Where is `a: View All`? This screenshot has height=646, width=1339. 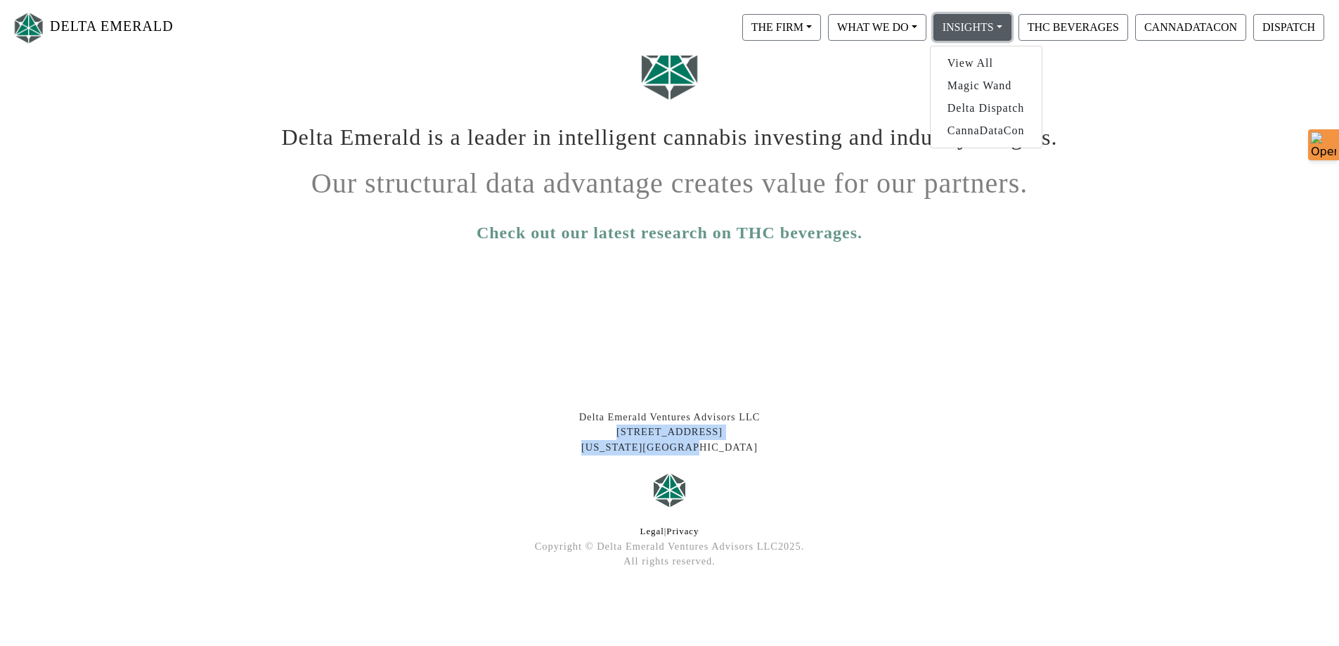 a: View All is located at coordinates (986, 63).